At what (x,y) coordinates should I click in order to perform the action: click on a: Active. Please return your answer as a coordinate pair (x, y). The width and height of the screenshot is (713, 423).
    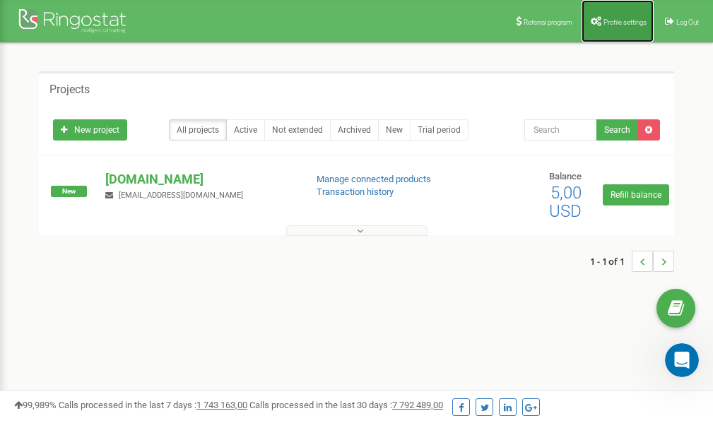
    Looking at the image, I should click on (245, 130).